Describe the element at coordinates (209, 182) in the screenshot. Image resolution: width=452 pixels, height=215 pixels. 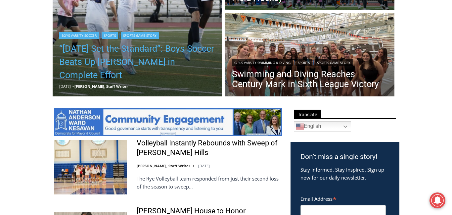
I see `p: The Rye Volleyball team responded from just their second loss of the season to sweep…` at that location.